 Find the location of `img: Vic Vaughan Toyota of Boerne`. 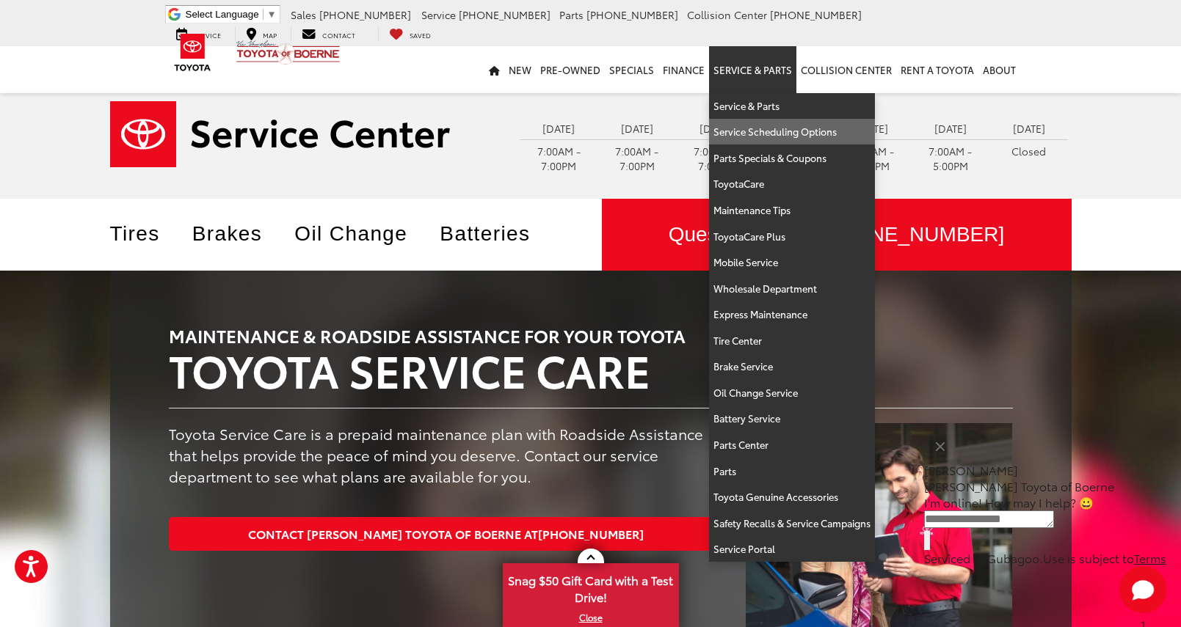

img: Vic Vaughan Toyota of Boerne is located at coordinates (288, 52).